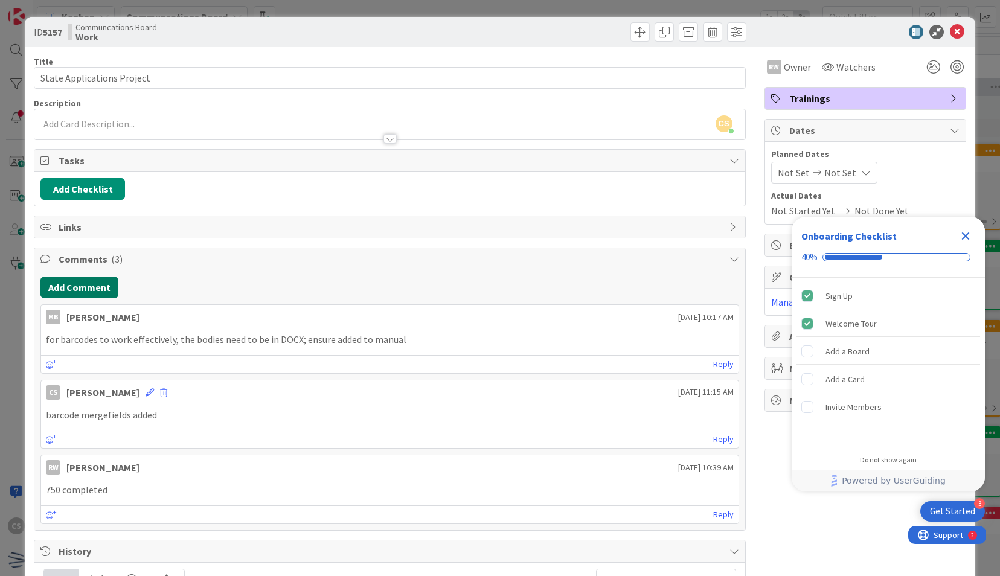 This screenshot has width=1000, height=576. What do you see at coordinates (391, 259) in the screenshot?
I see `span: Comments` at bounding box center [391, 259].